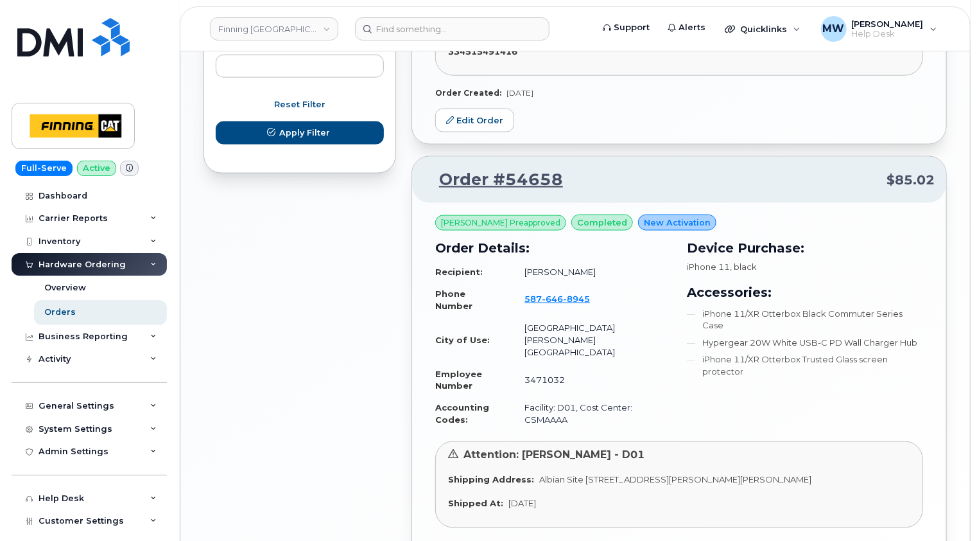  I want to click on td: Facility: D01, Cost Center: CSMAAAA, so click(592, 414).